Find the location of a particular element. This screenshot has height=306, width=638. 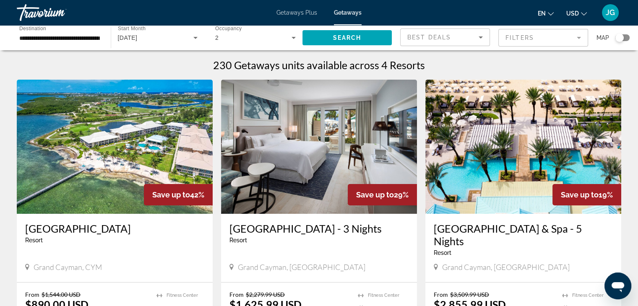

span: Search is located at coordinates (347, 38).